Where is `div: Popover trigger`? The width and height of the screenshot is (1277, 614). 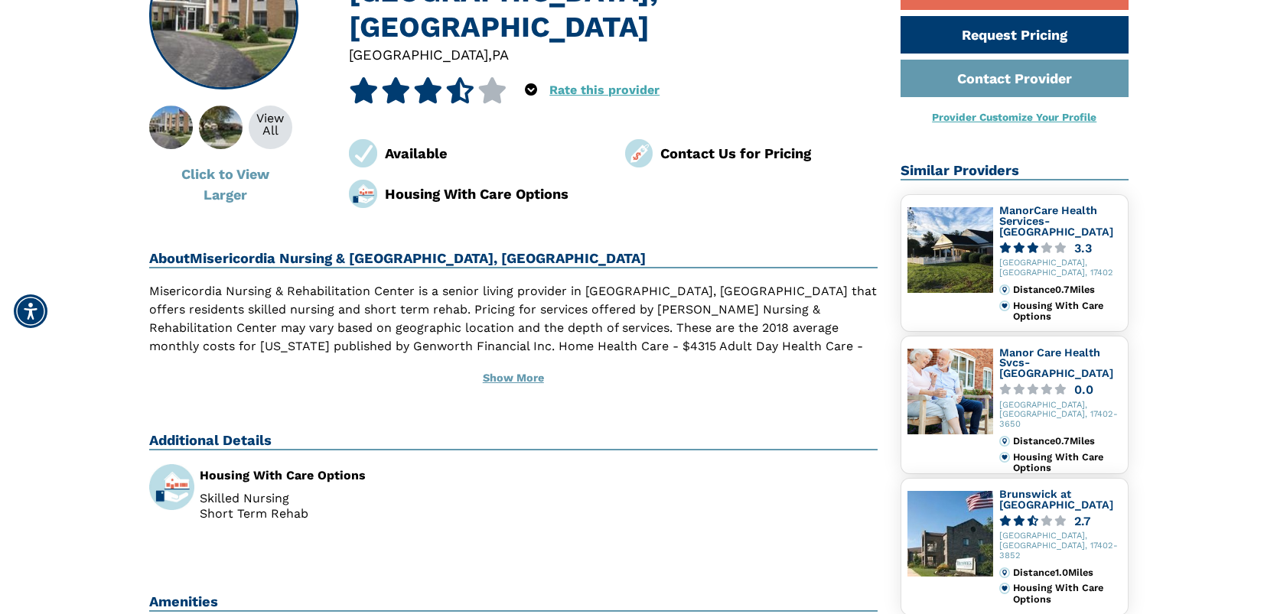
div: Popover trigger is located at coordinates (531, 90).